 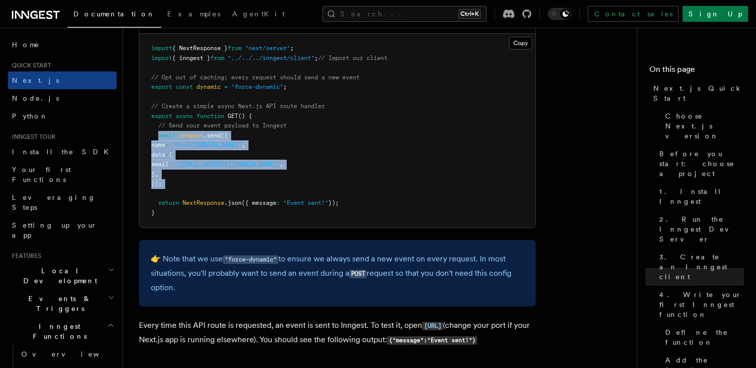 I want to click on span: .json, so click(x=233, y=203).